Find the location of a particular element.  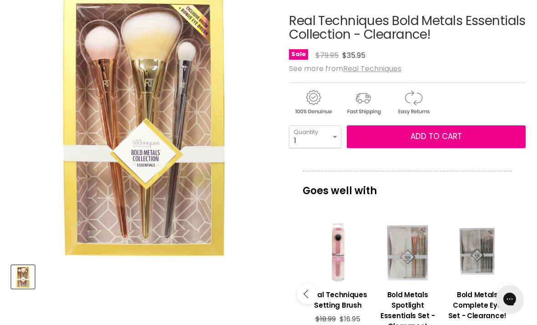

span: Sale is located at coordinates (299, 54).